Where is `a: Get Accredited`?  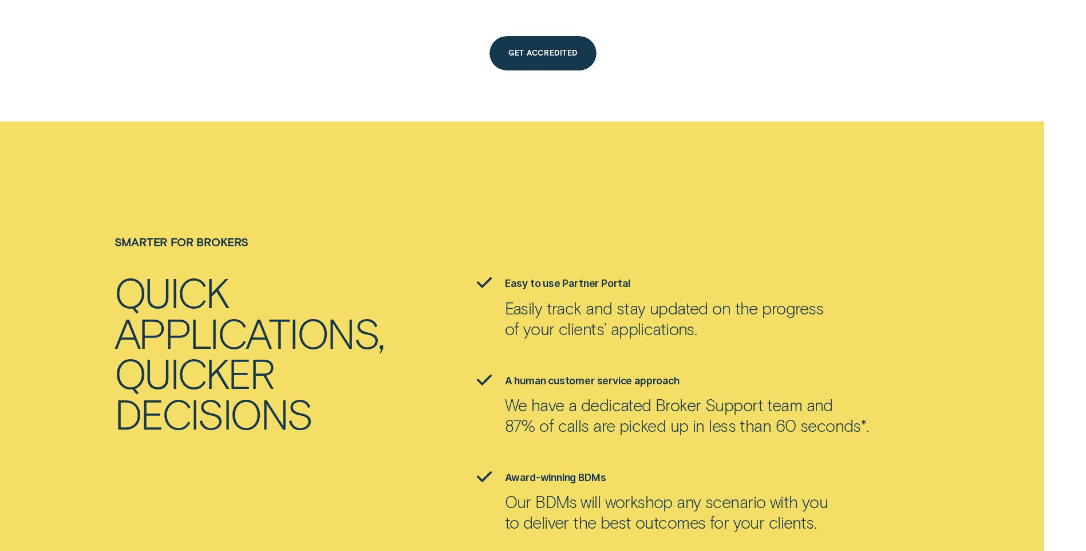 a: Get Accredited is located at coordinates (543, 53).